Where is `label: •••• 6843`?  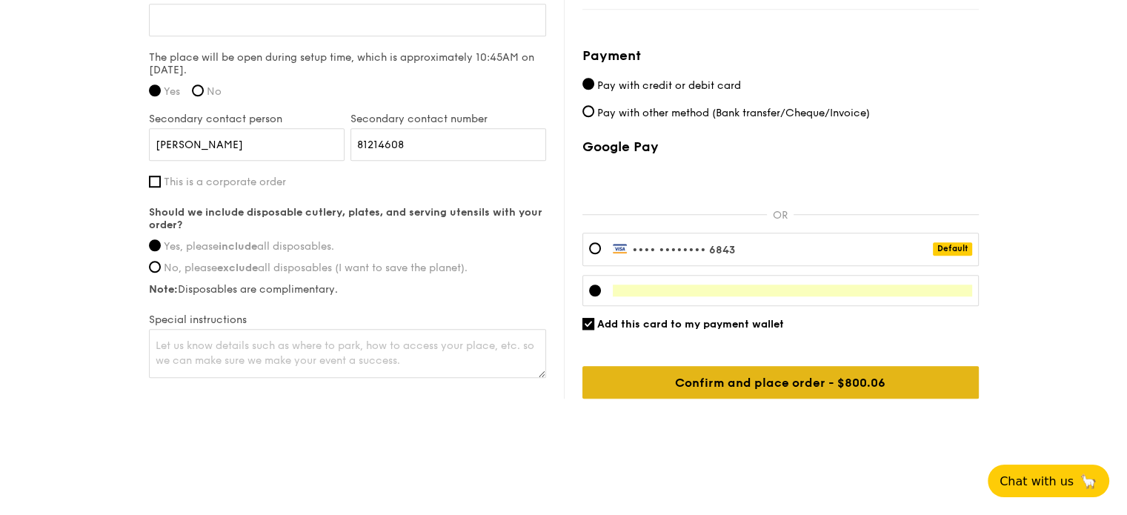
label: •••• 6843 is located at coordinates (673, 250).